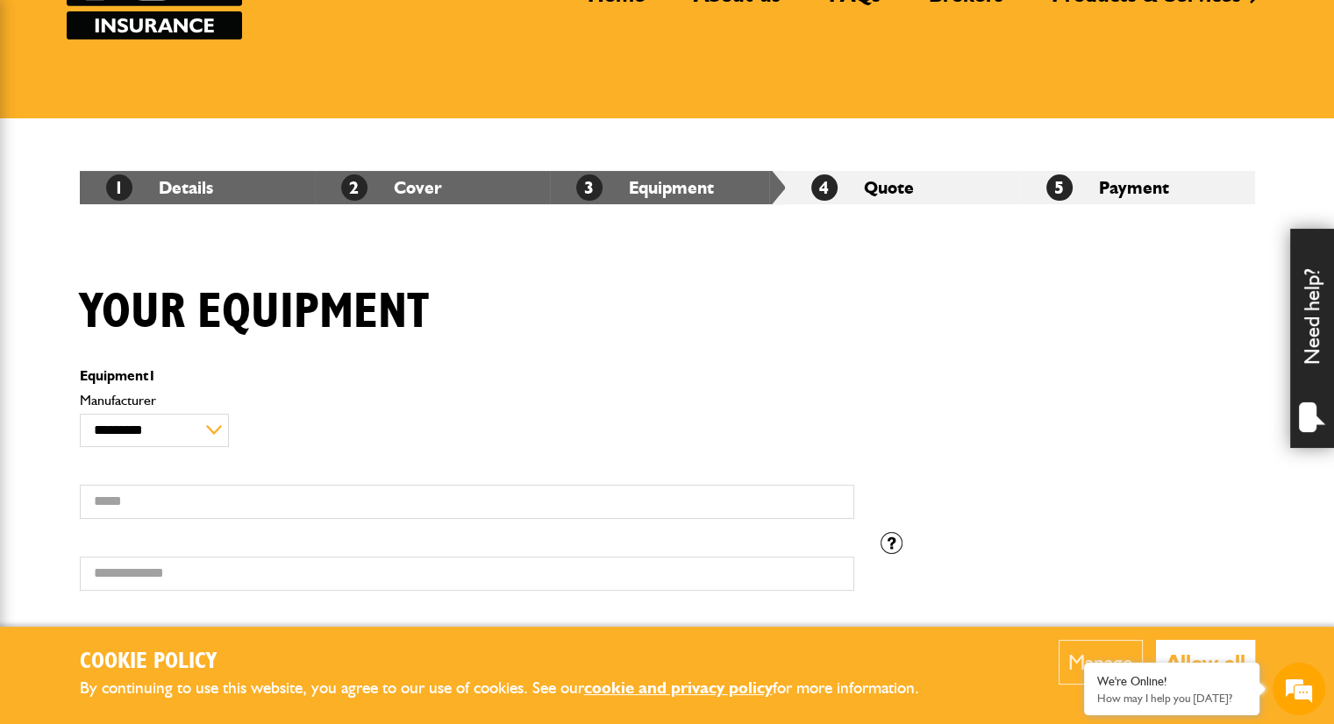 This screenshot has height=724, width=1334. What do you see at coordinates (1172, 698) in the screenshot?
I see `p: How may I help you today?` at bounding box center [1172, 698].